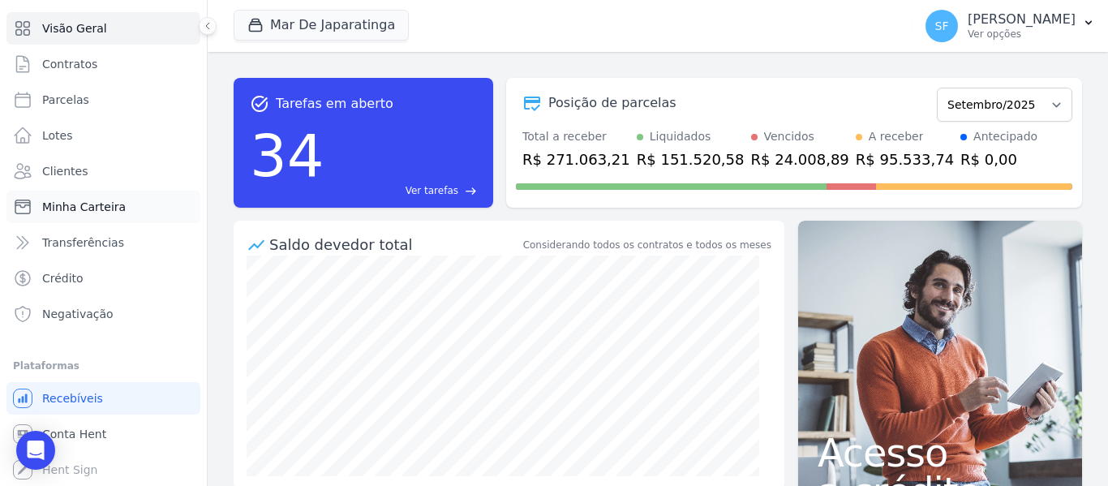  What do you see at coordinates (334, 104) in the screenshot?
I see `span: Tarefas em aberto` at bounding box center [334, 104].